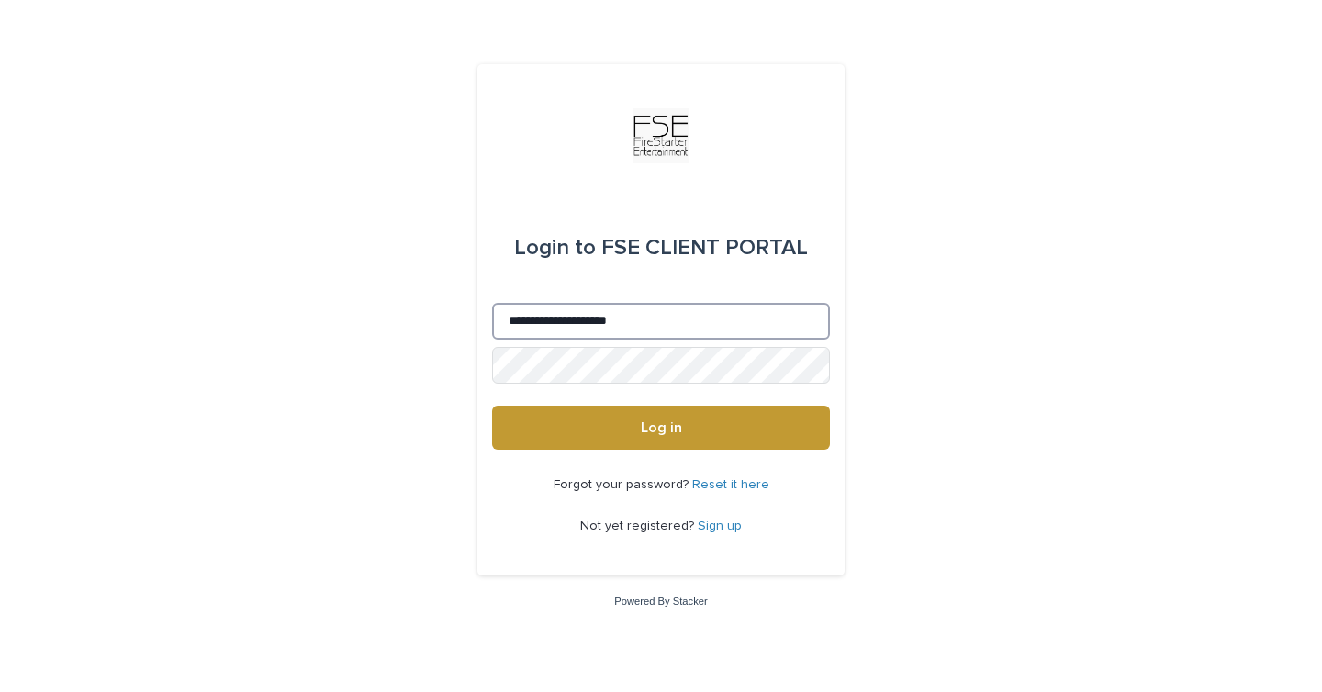 Image resolution: width=1322 pixels, height=692 pixels. I want to click on img: Km9EesSdRbS9ajqhBzyo, so click(661, 136).